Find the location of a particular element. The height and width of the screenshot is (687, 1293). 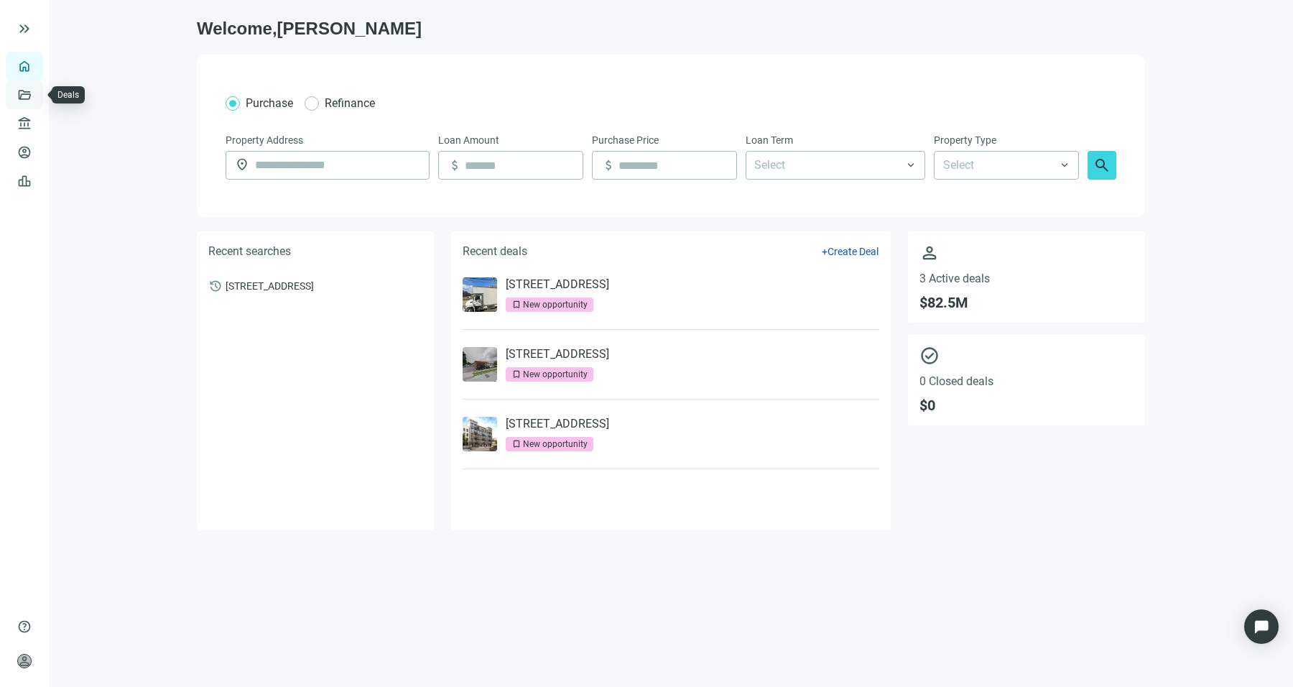

span: $ 82.5M is located at coordinates (1026, 302).